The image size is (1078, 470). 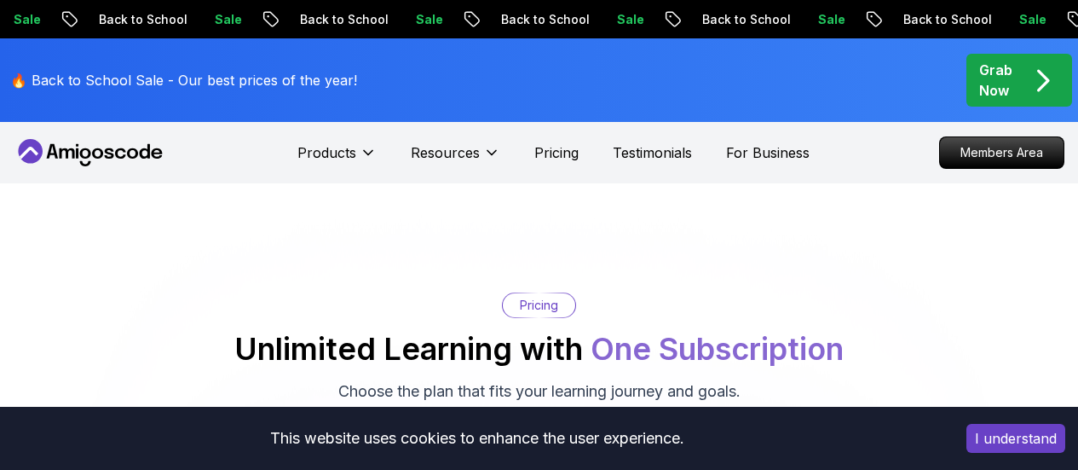 What do you see at coordinates (445, 153) in the screenshot?
I see `p: Resources` at bounding box center [445, 153].